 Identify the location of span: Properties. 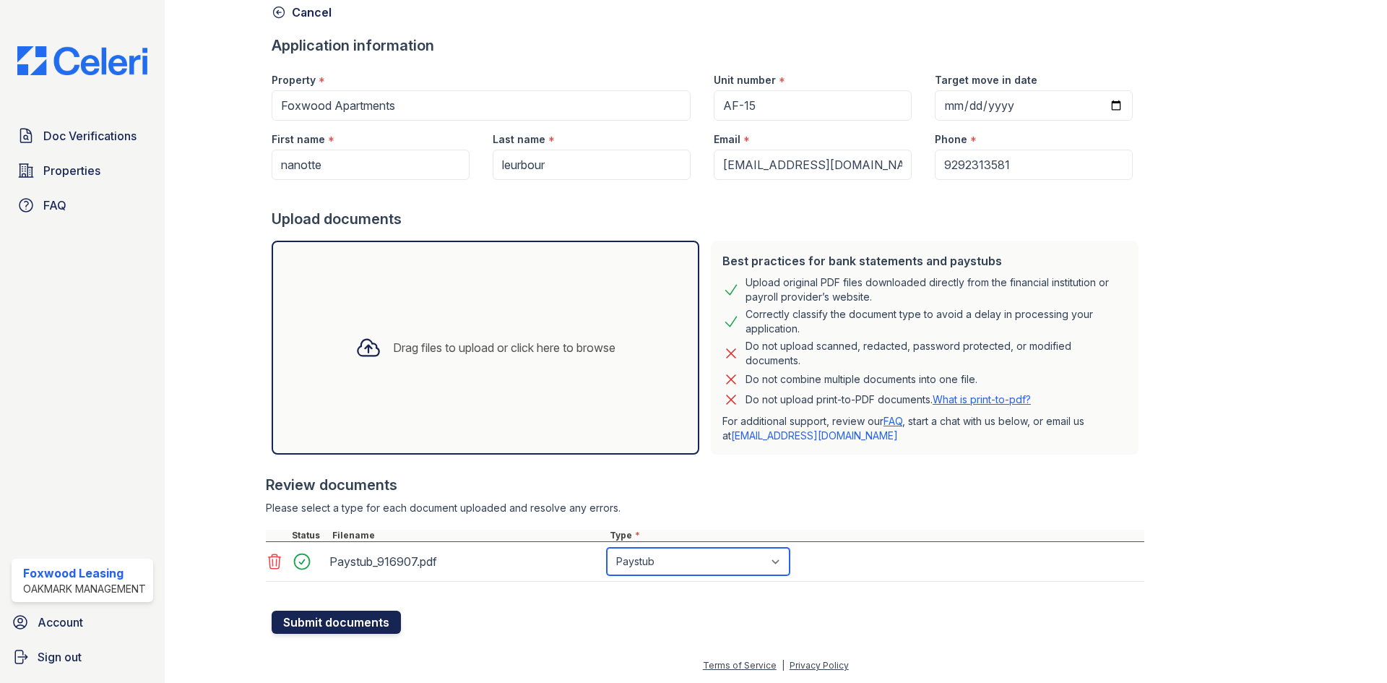
(72, 171).